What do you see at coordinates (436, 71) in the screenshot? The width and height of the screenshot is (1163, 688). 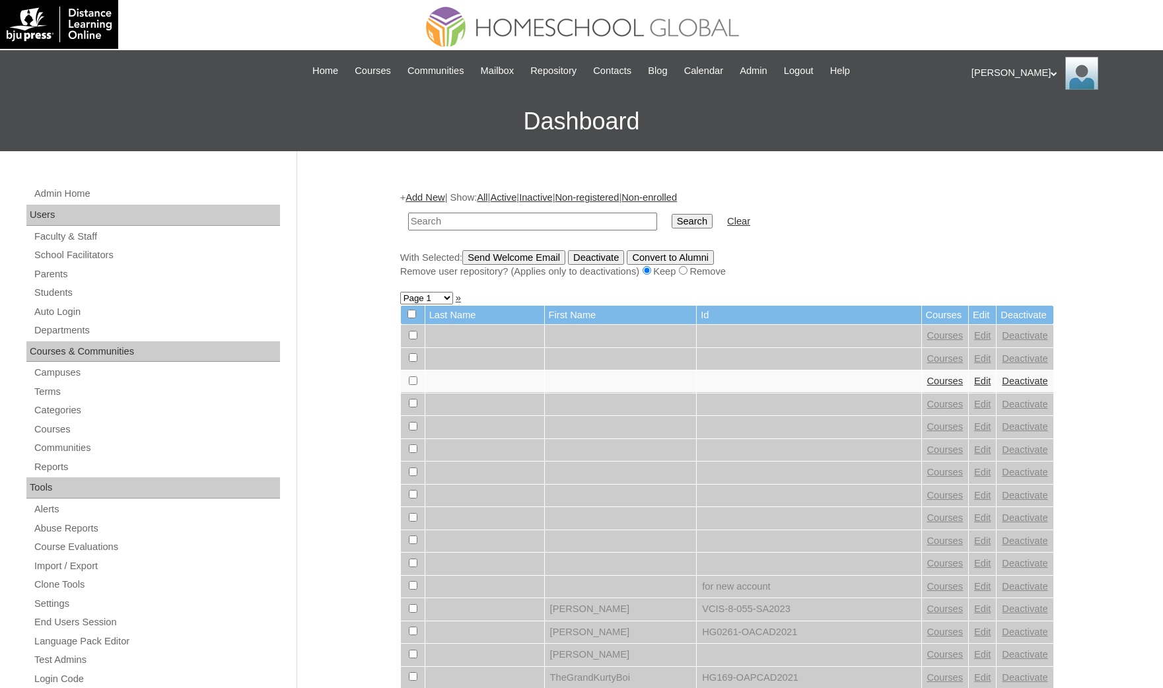 I see `span: Communities` at bounding box center [436, 71].